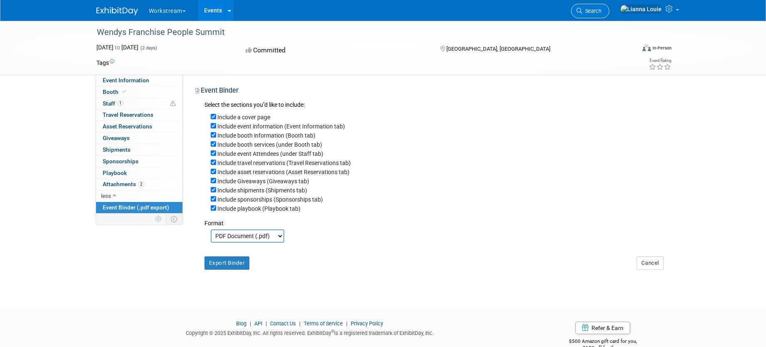 The width and height of the screenshot is (766, 347). Describe the element at coordinates (139, 150) in the screenshot. I see `a: Shipments` at that location.